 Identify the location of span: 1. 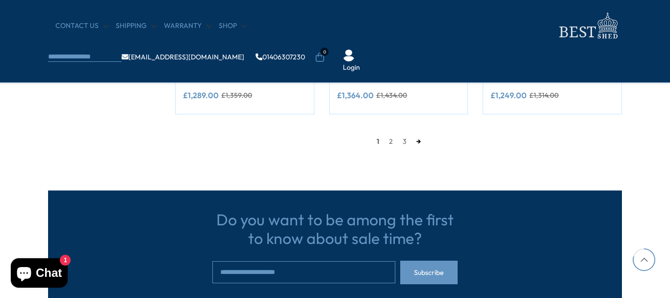
(378, 141).